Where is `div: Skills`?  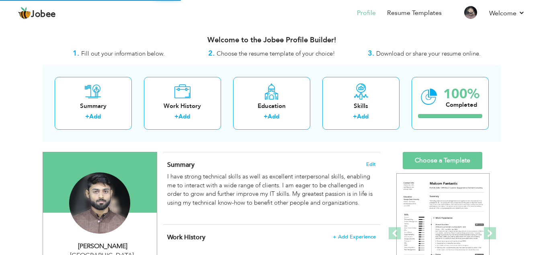 div: Skills is located at coordinates (361, 106).